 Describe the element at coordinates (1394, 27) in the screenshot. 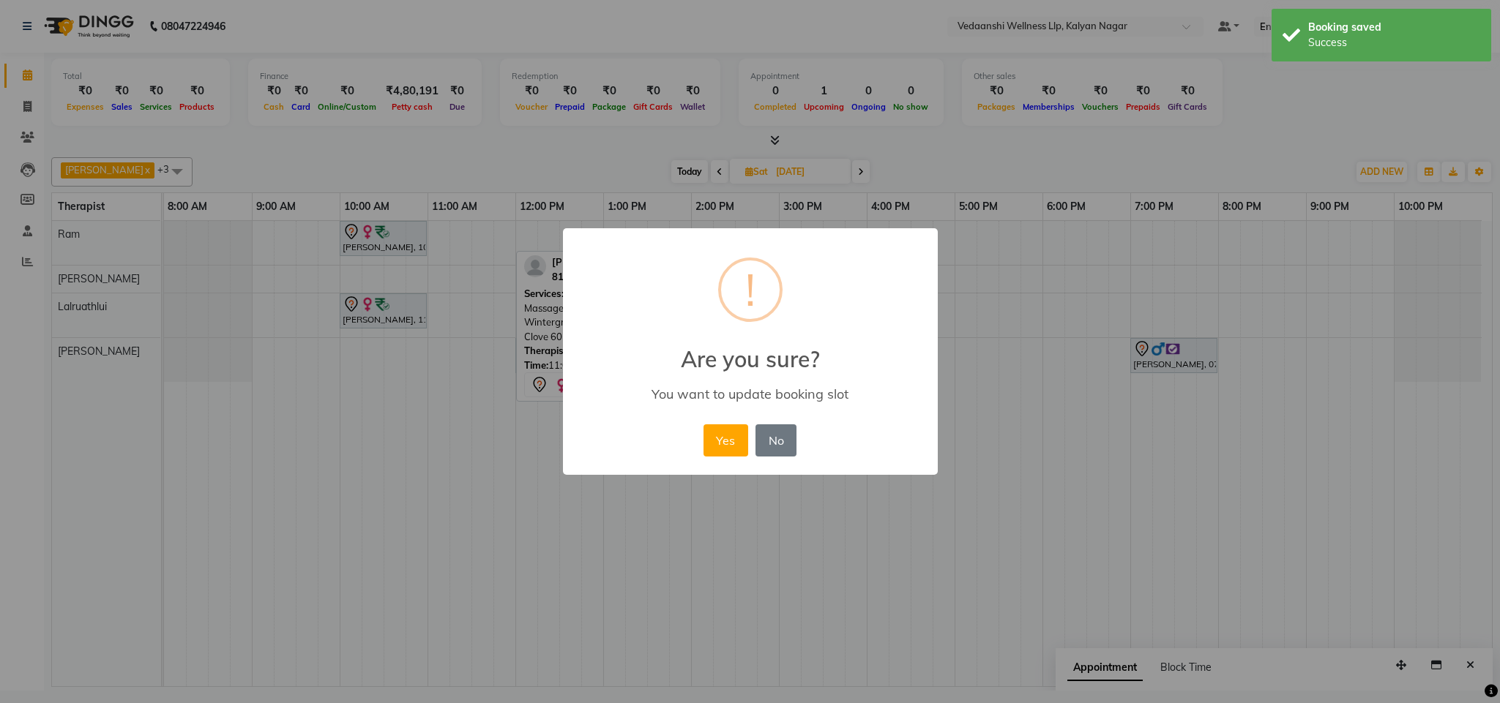

I see `div: Booking saved` at that location.